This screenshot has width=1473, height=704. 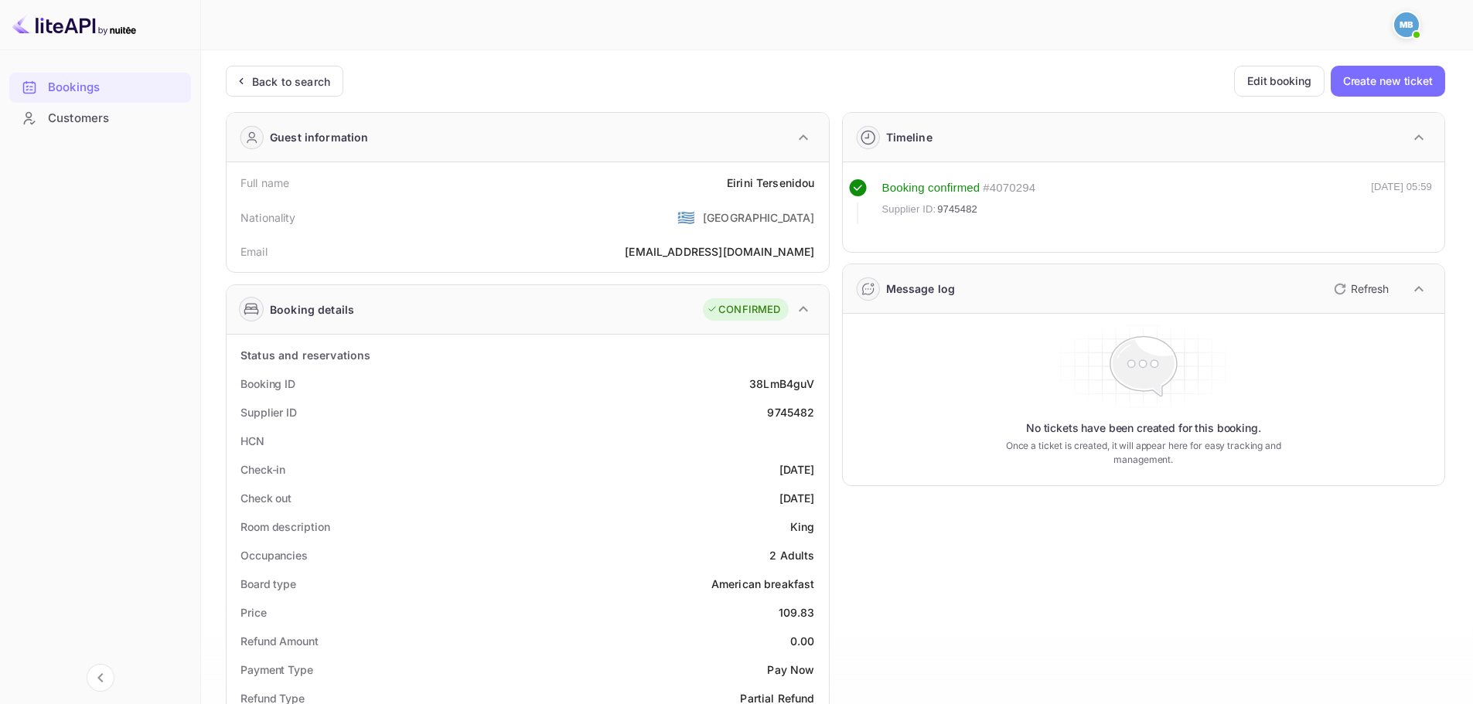 What do you see at coordinates (263, 469) in the screenshot?
I see `div: Check-in` at bounding box center [263, 469].